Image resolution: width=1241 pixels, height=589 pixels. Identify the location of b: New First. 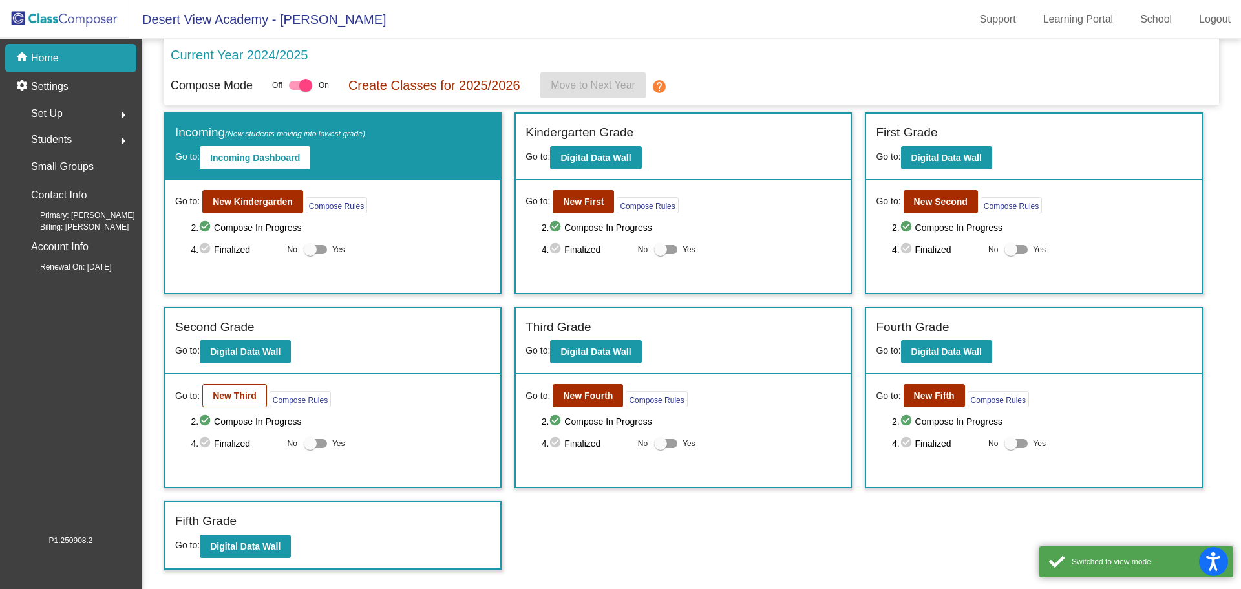
(583, 202).